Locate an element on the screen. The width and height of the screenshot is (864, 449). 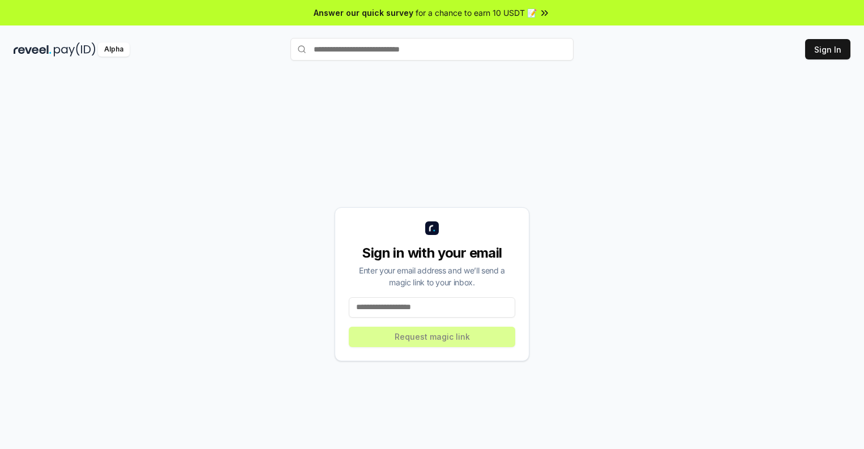
div: Sign in with your email is located at coordinates (432, 253).